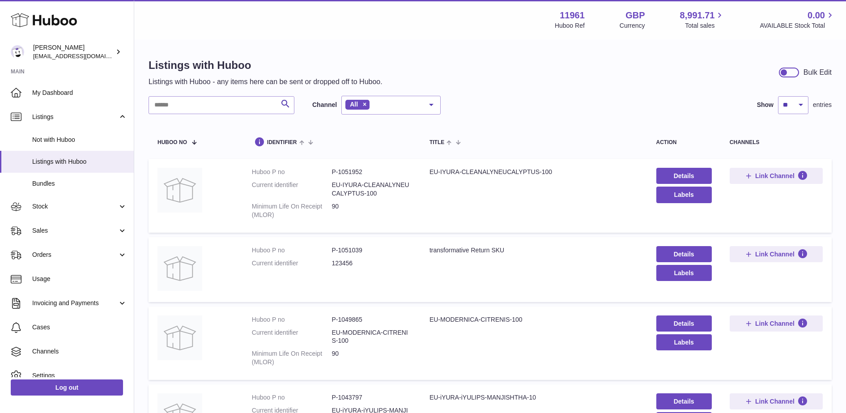 This screenshot has width=846, height=413. Describe the element at coordinates (371, 263) in the screenshot. I see `dd: 123456` at that location.